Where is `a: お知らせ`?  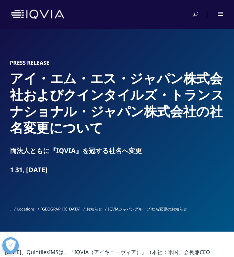 a: お知らせ is located at coordinates (94, 209).